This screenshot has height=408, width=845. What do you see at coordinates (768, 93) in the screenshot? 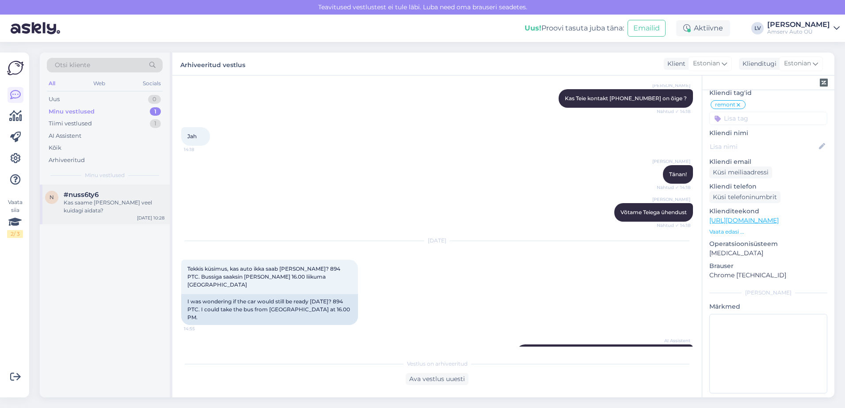
I see `p: Kliendi tag'id` at bounding box center [768, 93].